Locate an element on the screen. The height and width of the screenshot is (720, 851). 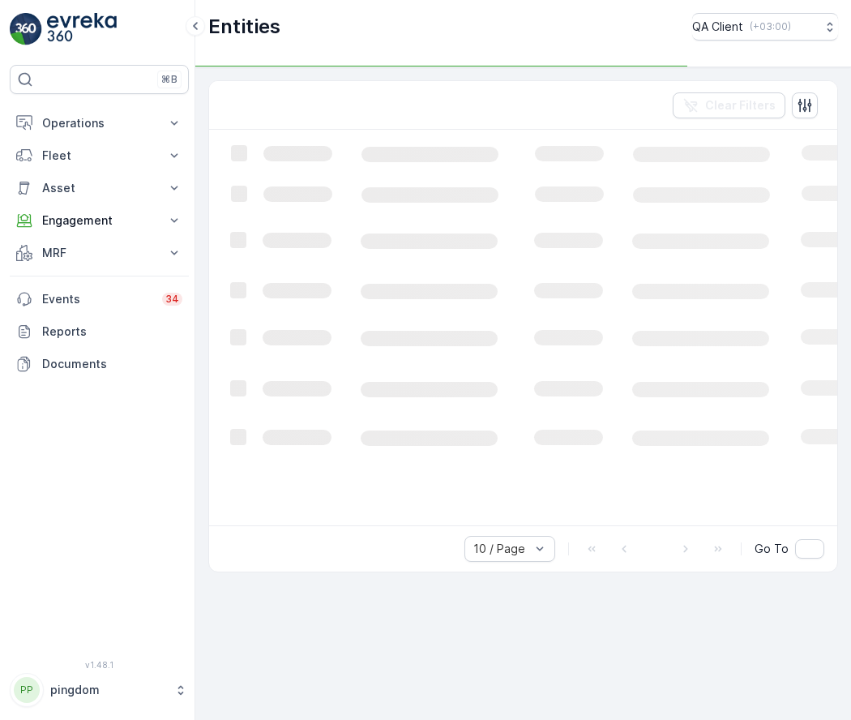
button: PPpingdom is located at coordinates (99, 690).